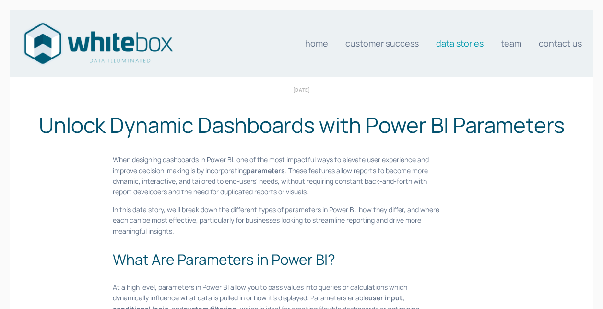 Image resolution: width=603 pixels, height=309 pixels. What do you see at coordinates (98, 43) in the screenshot?
I see `img: Data consultants` at bounding box center [98, 43].